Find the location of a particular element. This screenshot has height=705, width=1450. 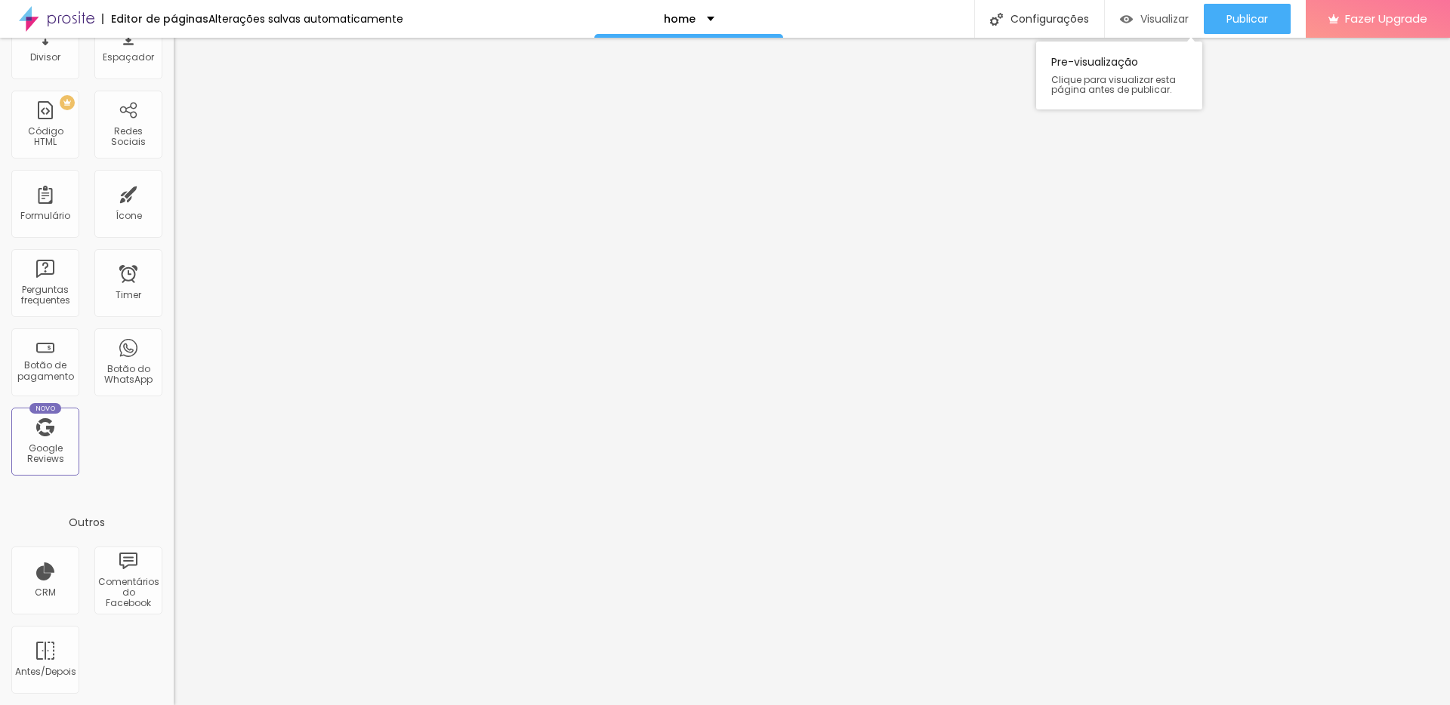

div: Código HTML is located at coordinates (45, 137).